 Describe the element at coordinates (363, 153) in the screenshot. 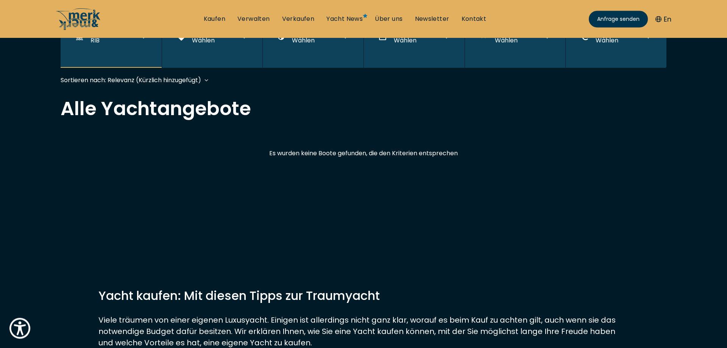

I see `div: Es wurden keine Boote gefunden, die den Kriterien entsprechen` at that location.